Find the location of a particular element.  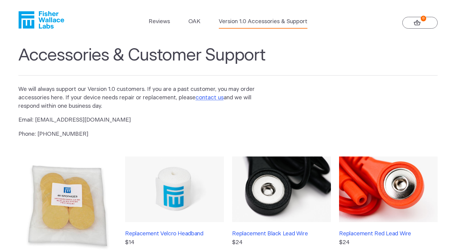

a: OAK is located at coordinates (194, 22).